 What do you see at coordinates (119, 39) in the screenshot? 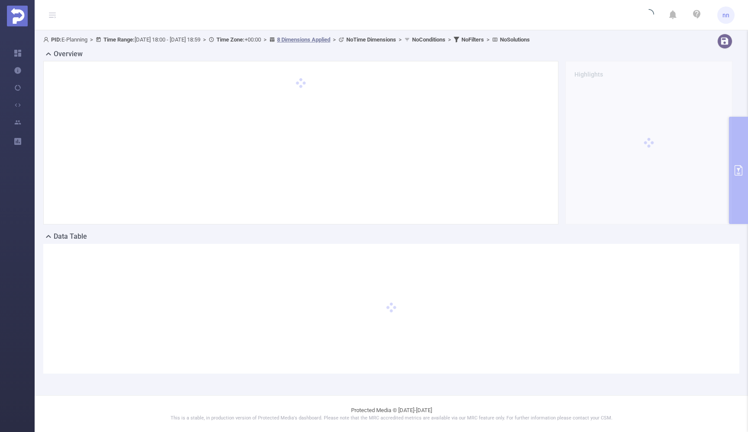
I see `b: Time Range:` at bounding box center [119, 39].